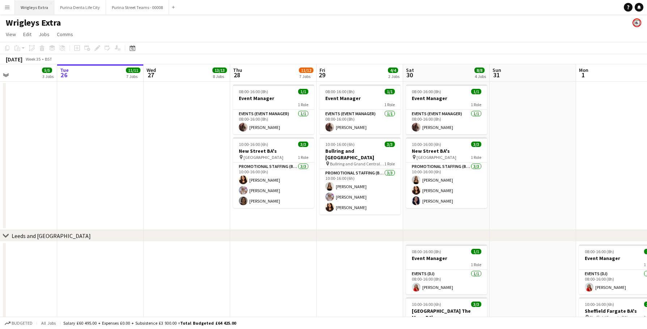  I want to click on span: Bullring and Grand Central BA's, so click(357, 164).